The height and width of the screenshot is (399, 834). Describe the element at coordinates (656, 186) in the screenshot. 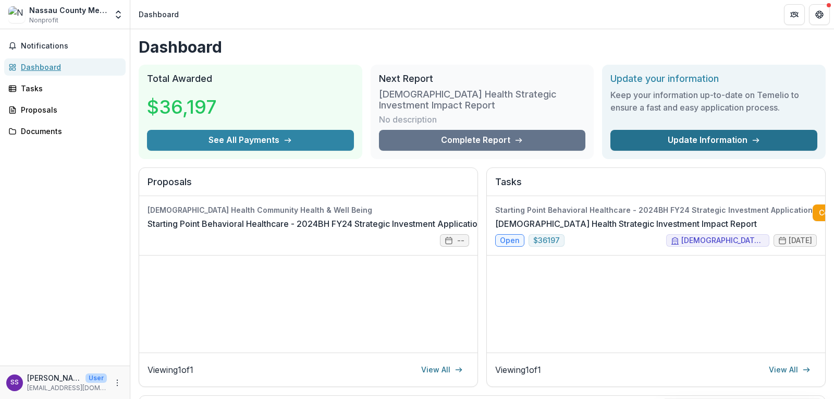

I see `h2: Tasks` at that location.